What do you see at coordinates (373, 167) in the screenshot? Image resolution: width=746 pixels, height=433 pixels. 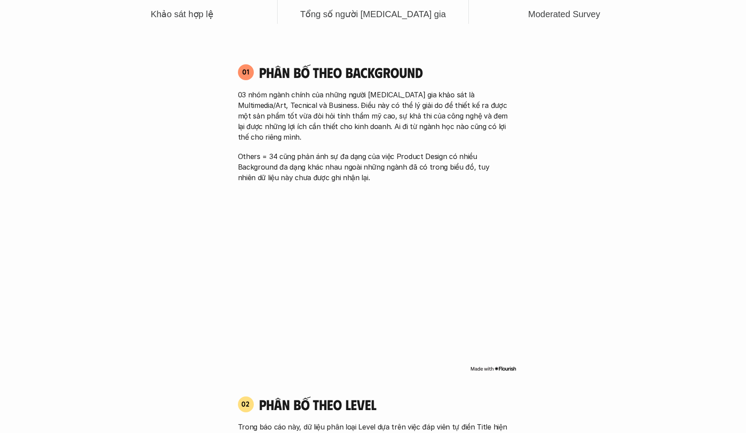 I see `p: Others = 34 cũng phản ánh sự đa dạng của việc Product Design có nhiều Background đa dạng khác nha...` at bounding box center [373, 167].